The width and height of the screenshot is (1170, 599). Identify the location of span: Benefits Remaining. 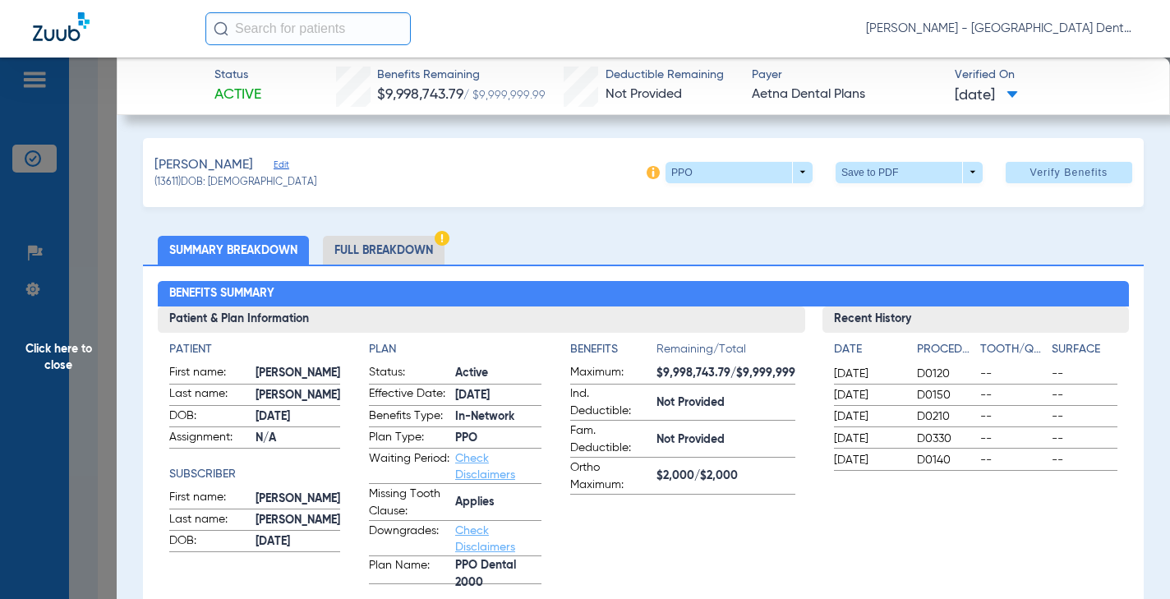
(461, 75).